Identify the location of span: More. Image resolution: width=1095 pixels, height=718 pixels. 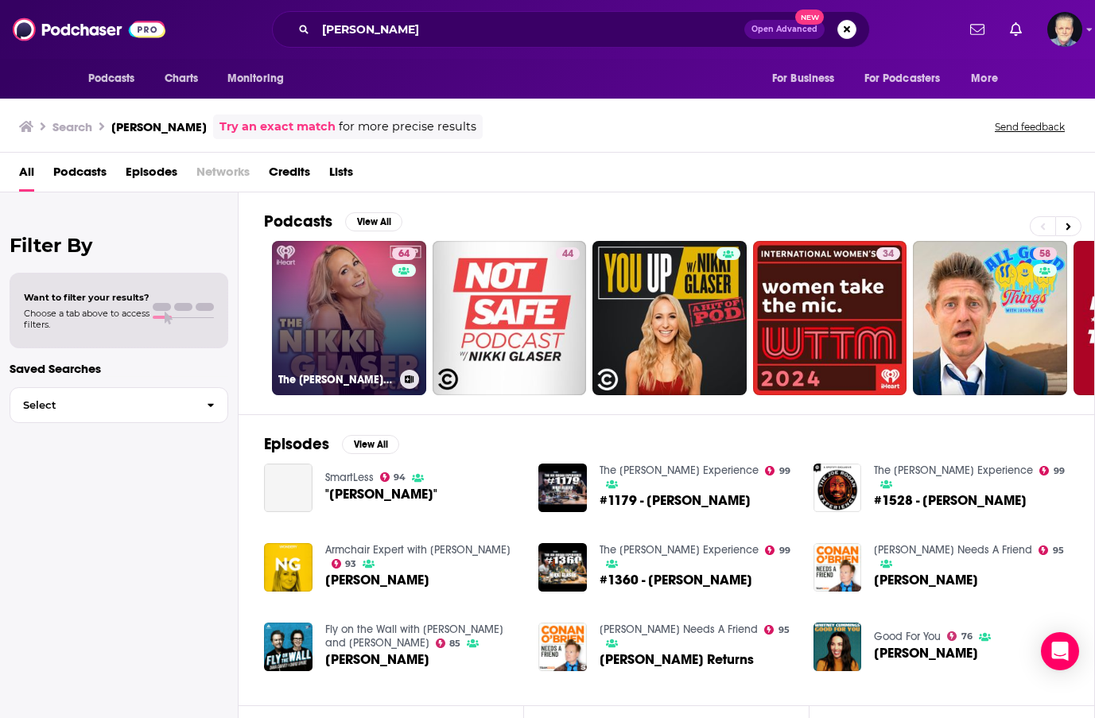
(985, 79).